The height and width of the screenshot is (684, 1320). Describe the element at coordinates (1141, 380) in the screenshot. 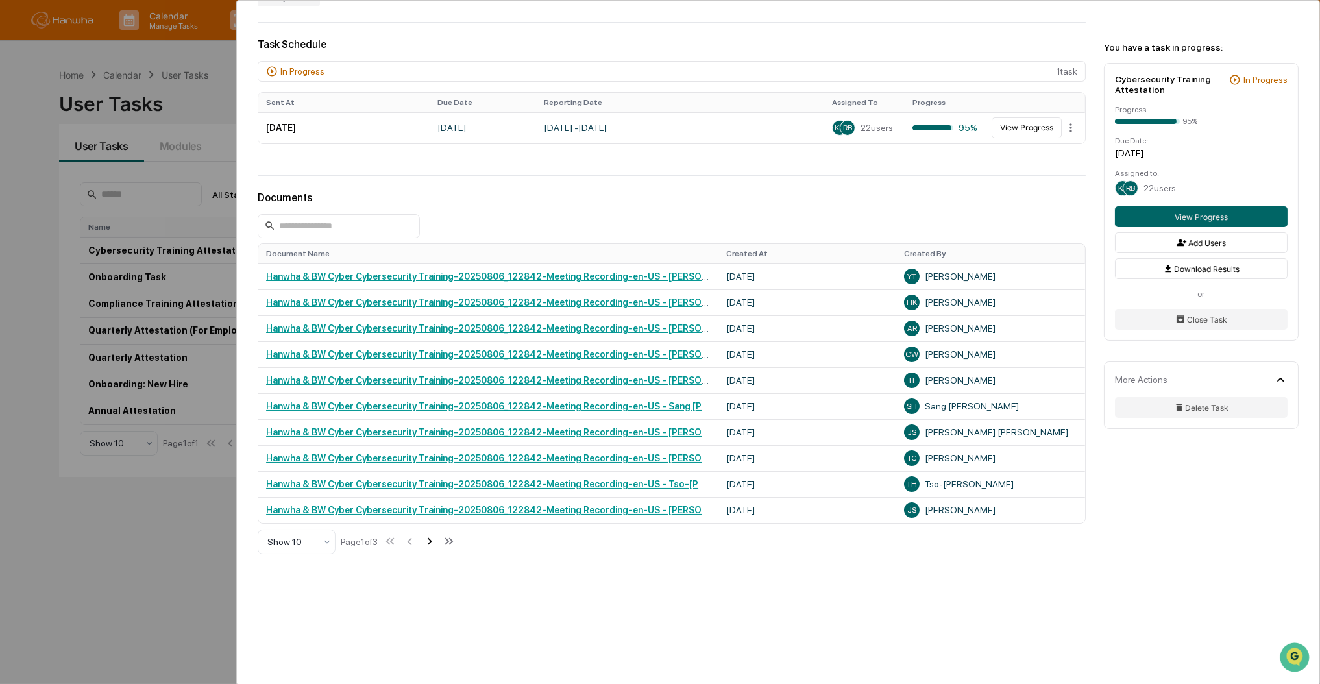

I see `div: More Actions` at that location.